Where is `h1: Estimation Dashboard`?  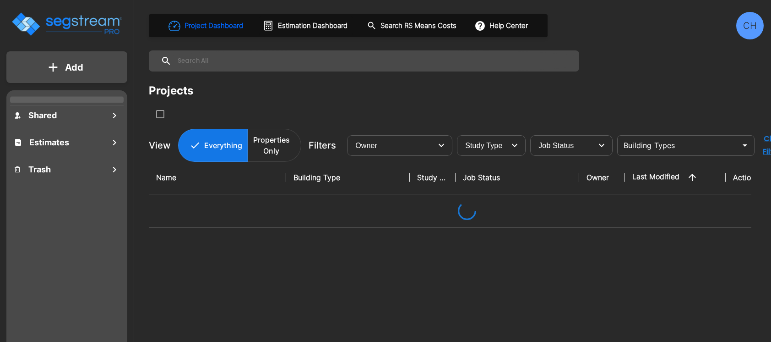 h1: Estimation Dashboard is located at coordinates (313, 26).